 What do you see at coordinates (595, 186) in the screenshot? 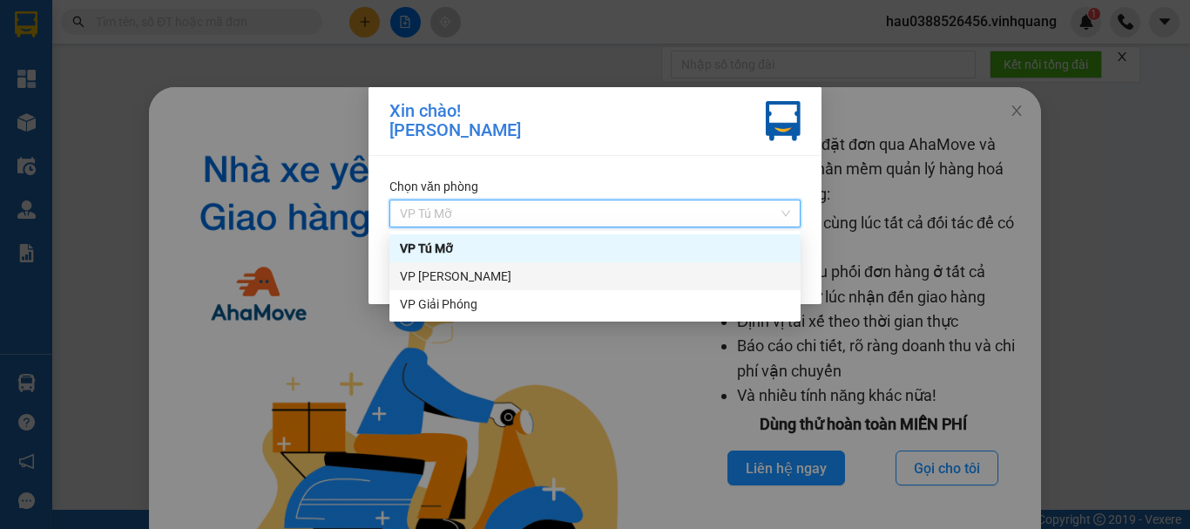
I see `div: Chọn văn phòng` at bounding box center [595, 186].